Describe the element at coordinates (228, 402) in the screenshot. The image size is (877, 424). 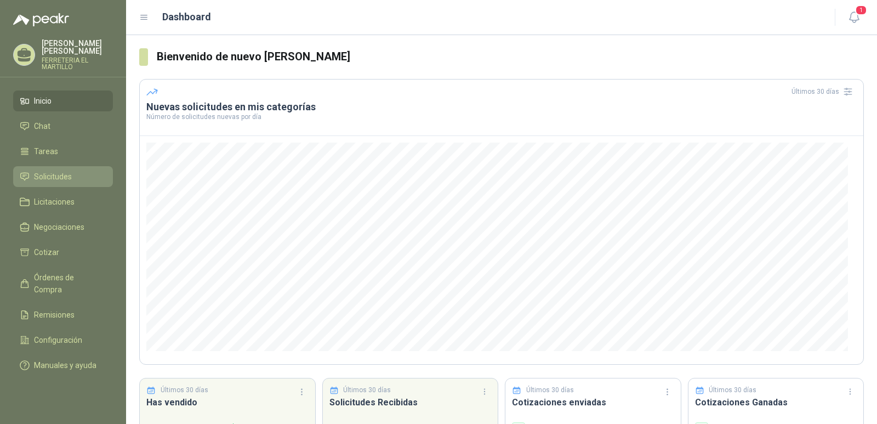
I see `h3: Has vendido` at that location.